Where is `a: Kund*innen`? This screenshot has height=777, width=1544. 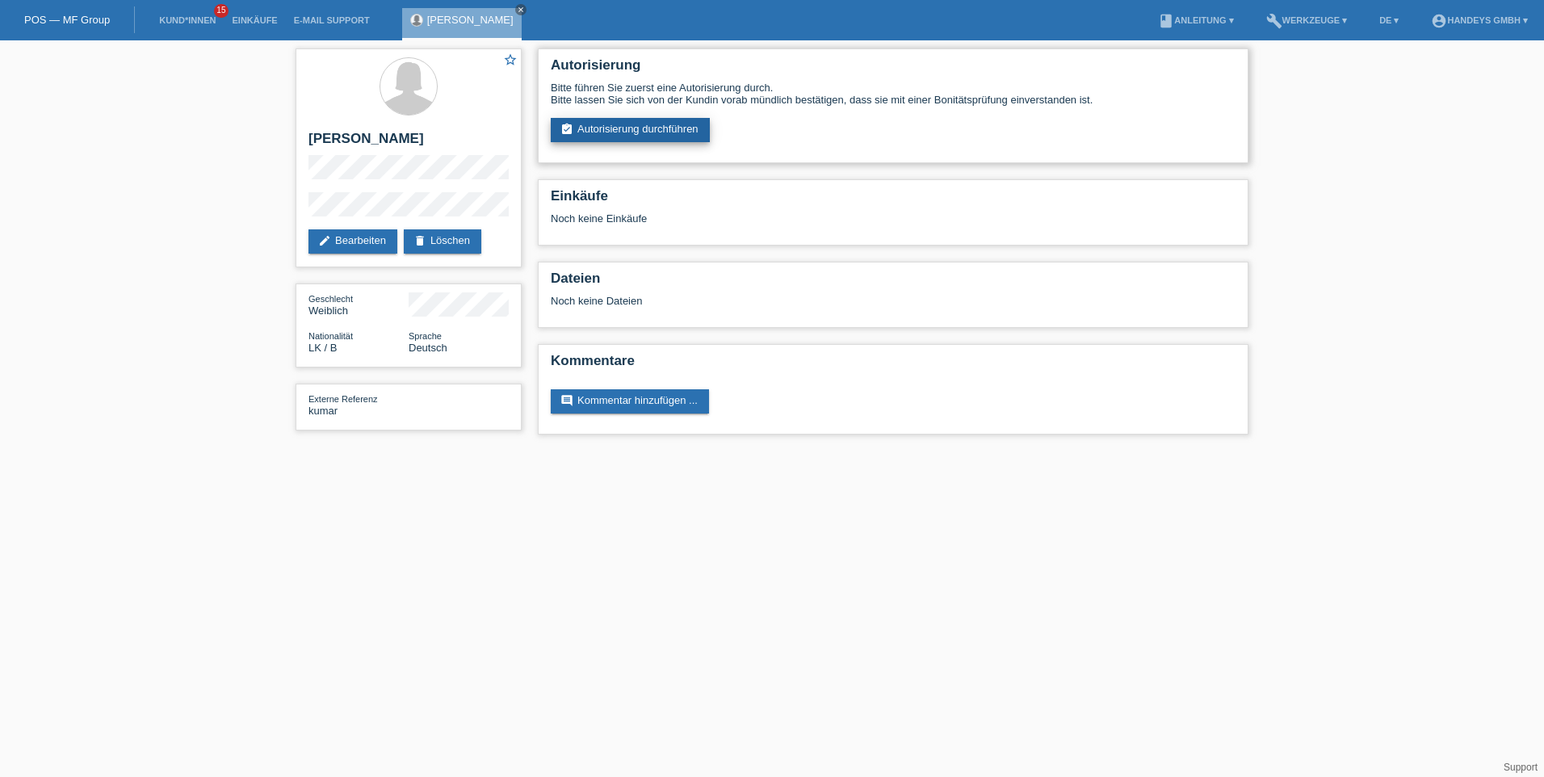
a: Kund*innen is located at coordinates (187, 20).